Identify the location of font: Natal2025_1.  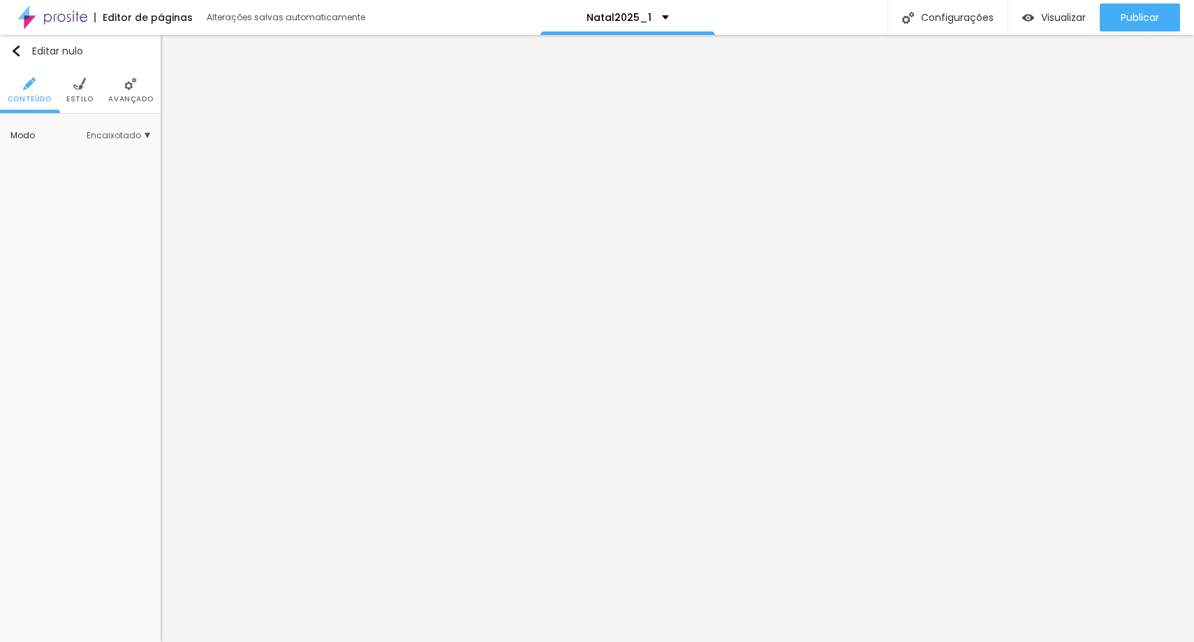
(619, 17).